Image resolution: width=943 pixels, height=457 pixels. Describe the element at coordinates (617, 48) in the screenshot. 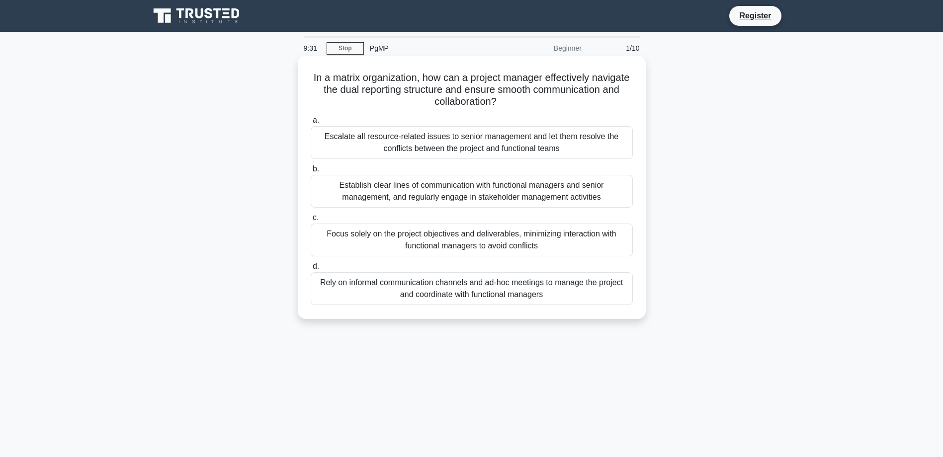

I see `div: 1/10` at that location.